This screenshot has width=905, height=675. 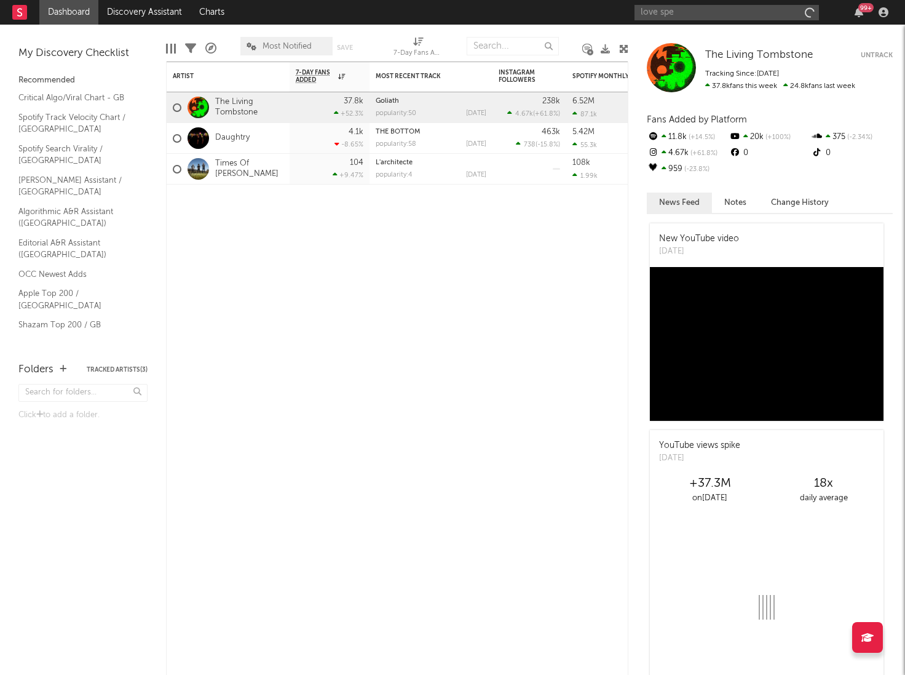 I want to click on span: +14.5 %, so click(x=701, y=137).